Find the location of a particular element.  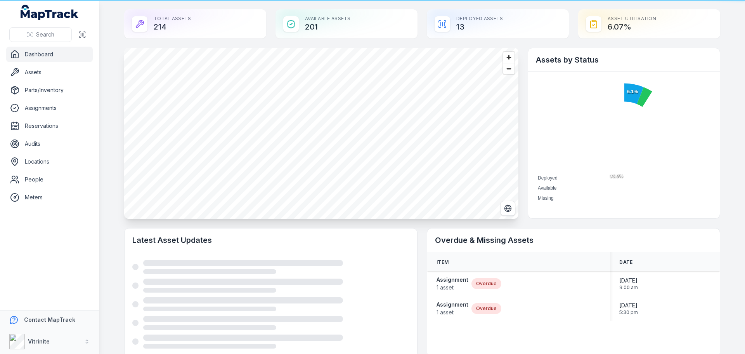

strong: Contact MapTrack is located at coordinates (50, 319).